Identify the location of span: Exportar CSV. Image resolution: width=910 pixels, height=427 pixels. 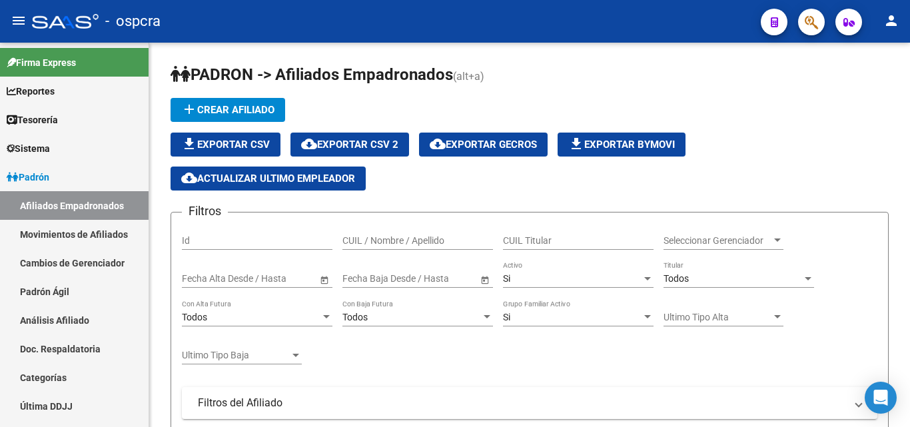
(225, 145).